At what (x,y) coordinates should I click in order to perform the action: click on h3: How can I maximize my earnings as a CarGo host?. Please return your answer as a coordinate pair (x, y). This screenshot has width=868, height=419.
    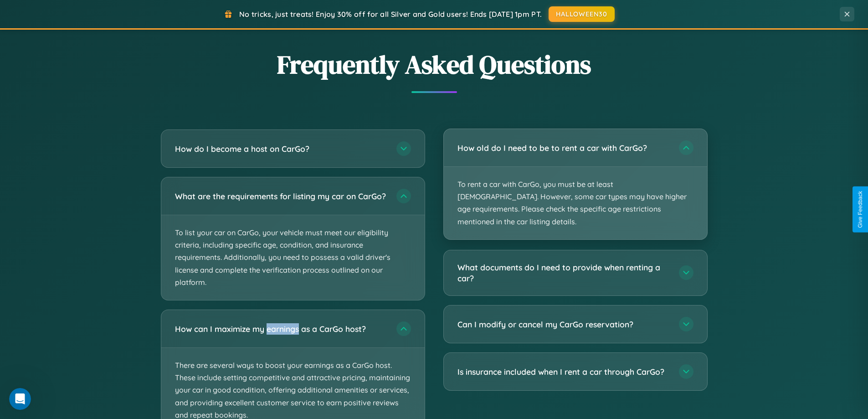
    Looking at the image, I should click on (281, 328).